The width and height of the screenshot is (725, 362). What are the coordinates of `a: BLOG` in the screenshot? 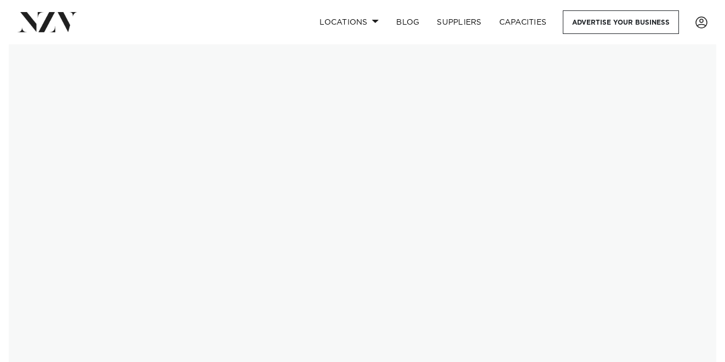 It's located at (408, 22).